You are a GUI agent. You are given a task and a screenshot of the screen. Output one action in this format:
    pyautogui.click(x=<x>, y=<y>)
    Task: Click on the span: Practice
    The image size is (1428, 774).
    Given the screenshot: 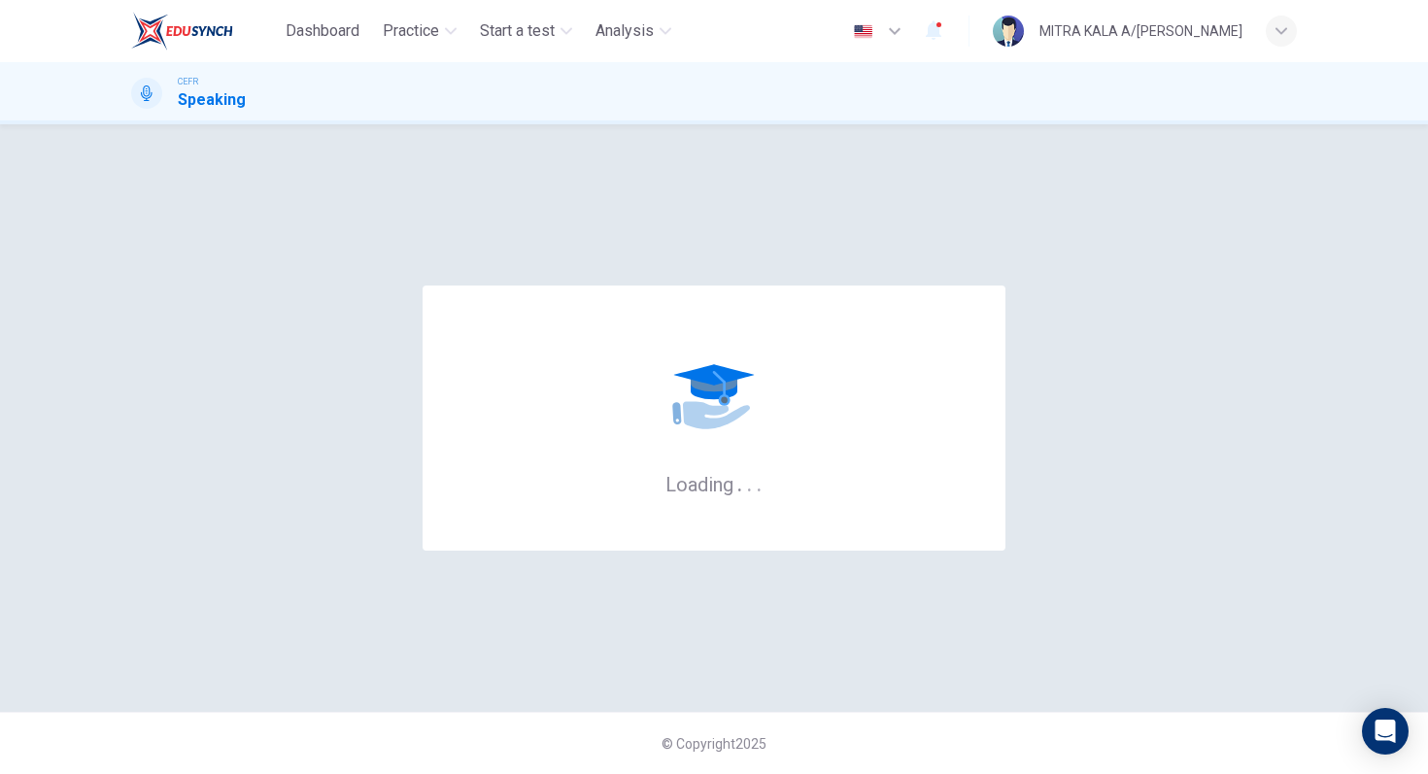 What is the action you would take?
    pyautogui.click(x=411, y=31)
    